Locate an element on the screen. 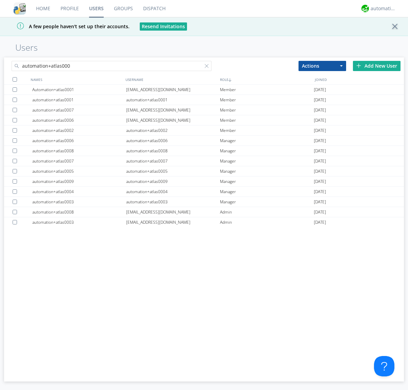 This screenshot has height=390, width=408. button: Resend Invitations is located at coordinates (163, 27).